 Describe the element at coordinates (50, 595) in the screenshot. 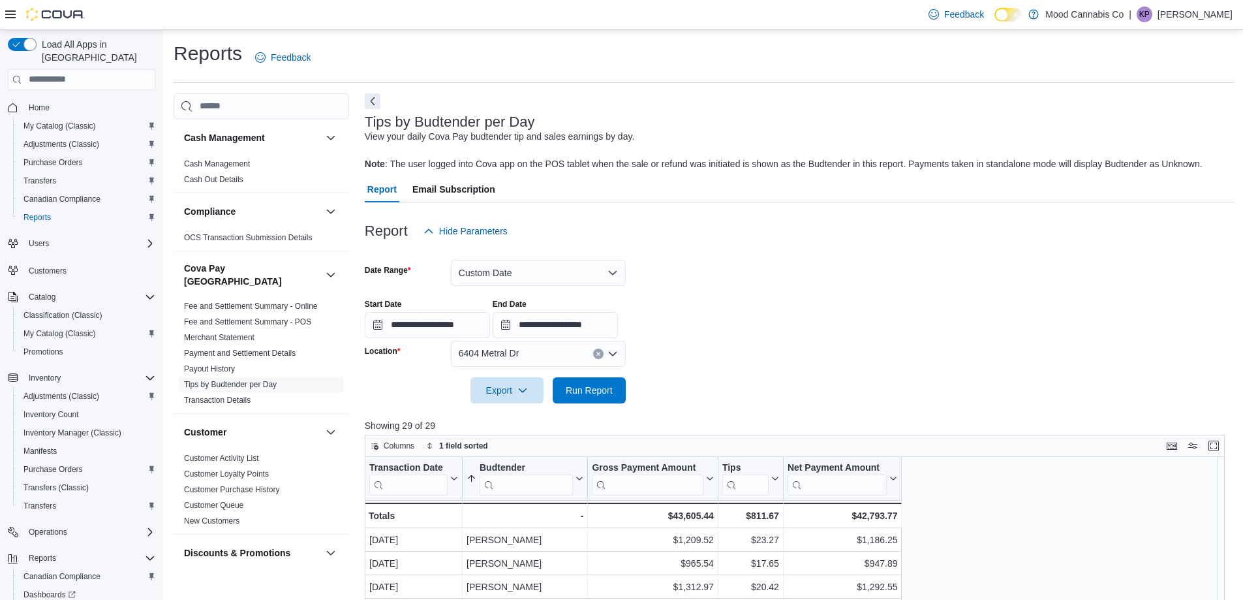

I see `span: Dashboards` at that location.